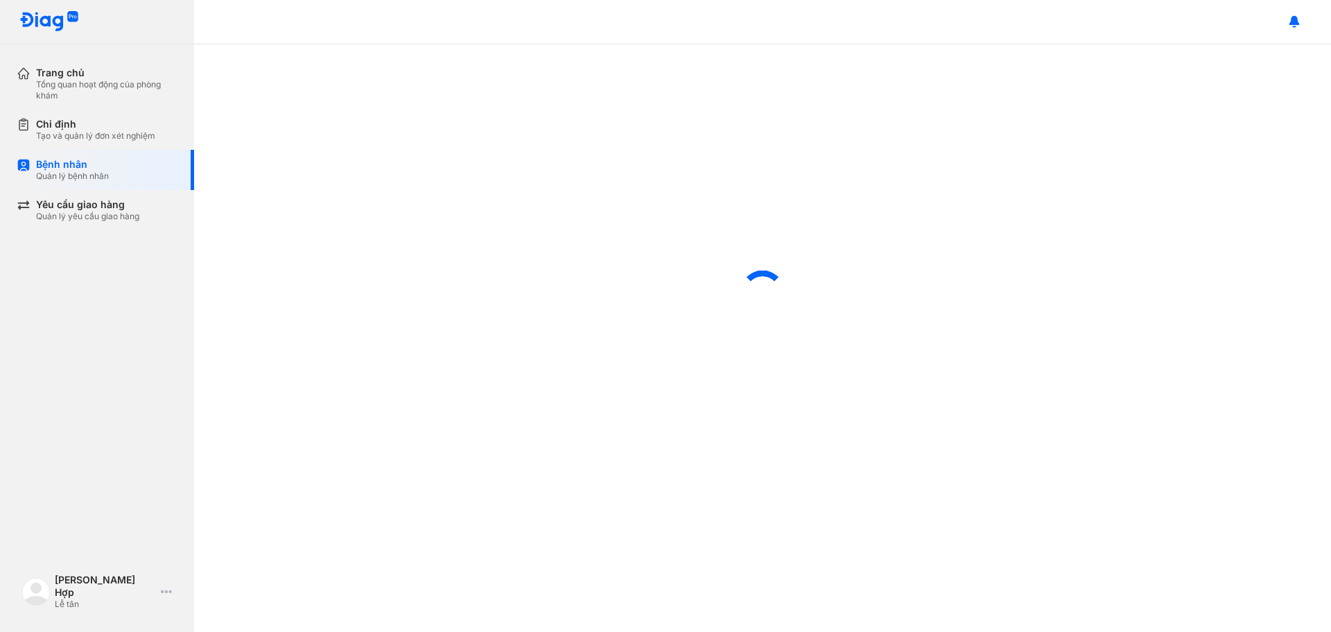 The height and width of the screenshot is (632, 1331). What do you see at coordinates (96, 124) in the screenshot?
I see `div: Chỉ định` at bounding box center [96, 124].